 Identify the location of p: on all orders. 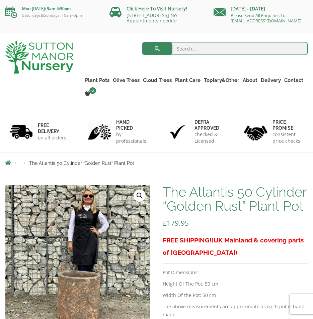
(53, 138).